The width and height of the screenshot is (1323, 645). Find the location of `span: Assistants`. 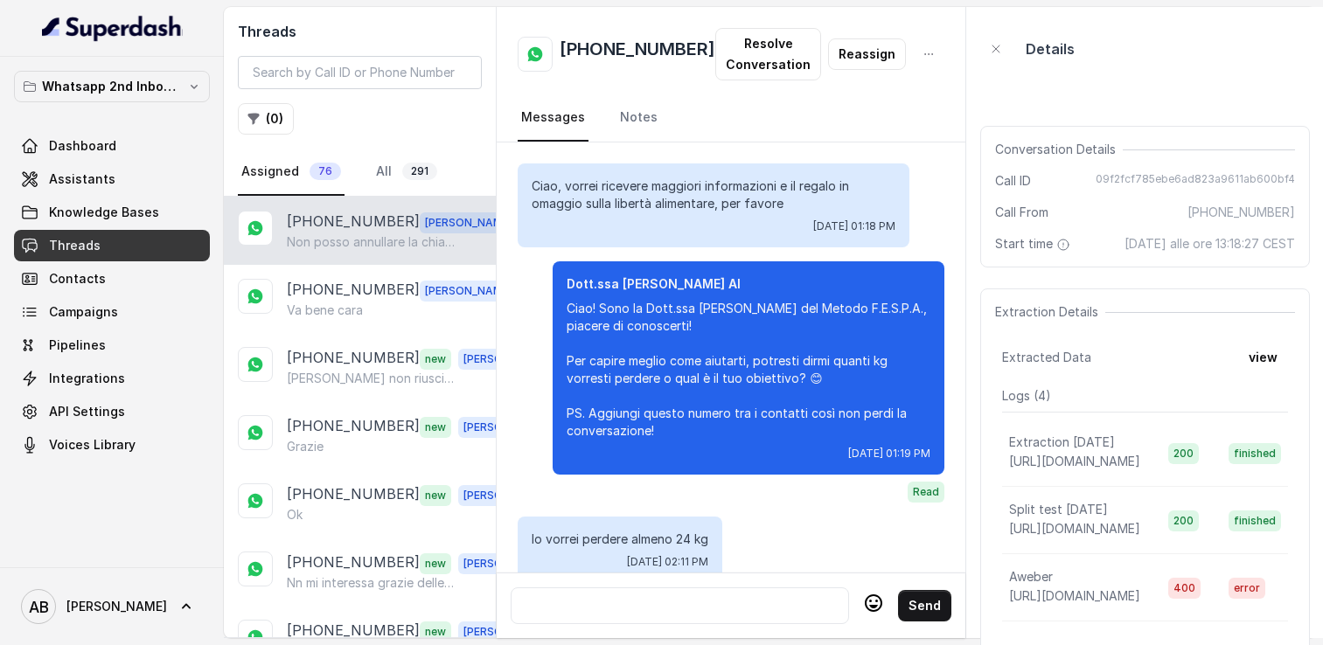

span: Assistants is located at coordinates (82, 179).